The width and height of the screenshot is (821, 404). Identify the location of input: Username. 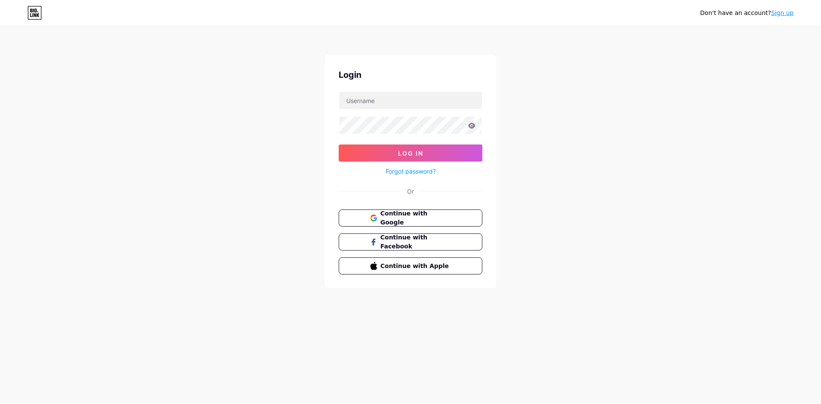
(411, 101).